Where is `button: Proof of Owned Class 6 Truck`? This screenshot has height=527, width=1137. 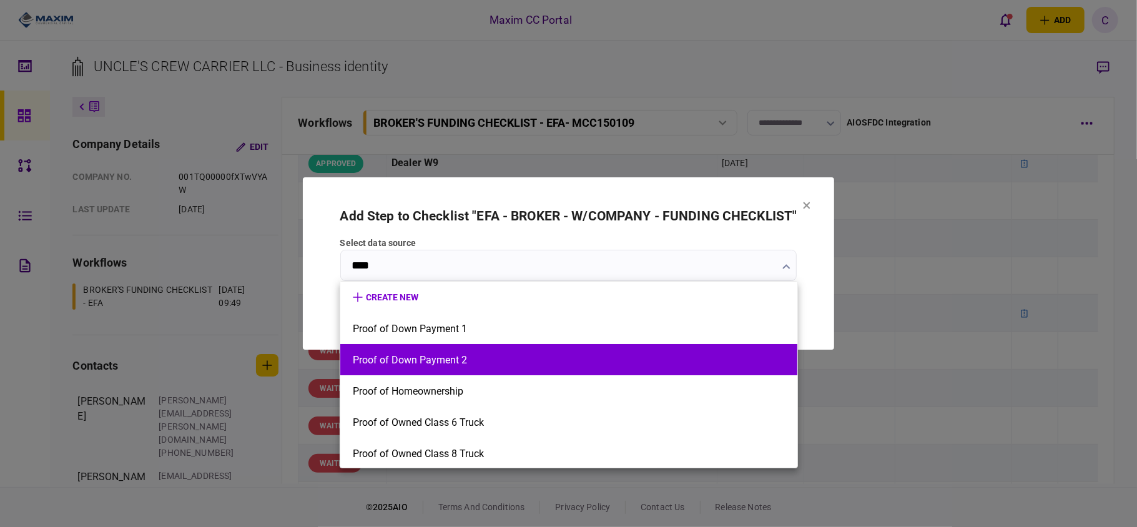 button: Proof of Owned Class 6 Truck is located at coordinates (569, 422).